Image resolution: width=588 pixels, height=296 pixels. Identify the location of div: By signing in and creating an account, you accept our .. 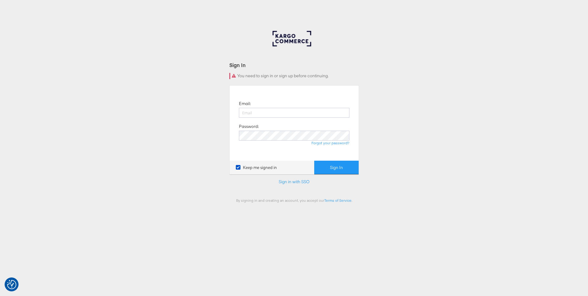
(294, 200).